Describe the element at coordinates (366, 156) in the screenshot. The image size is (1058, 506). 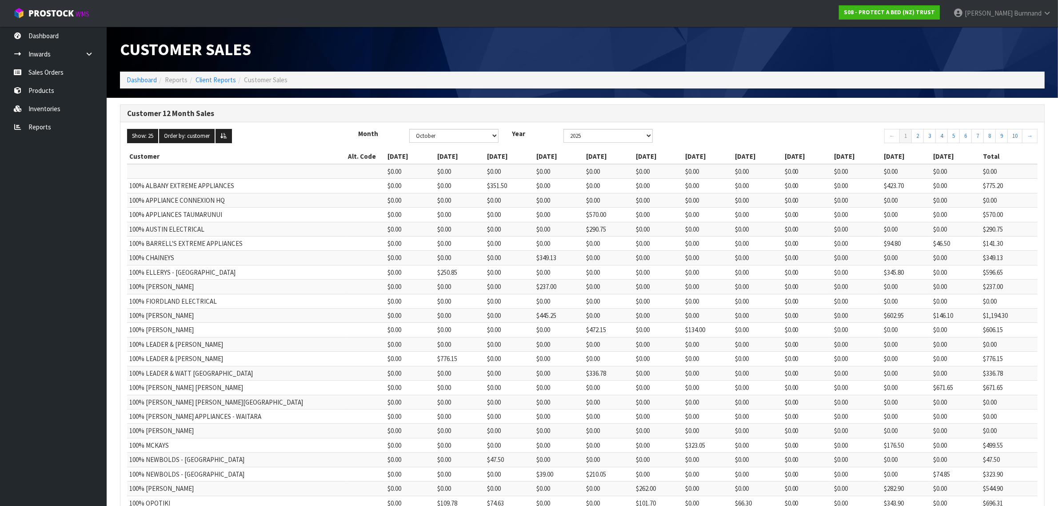
I see `th: Alt. Code` at that location.